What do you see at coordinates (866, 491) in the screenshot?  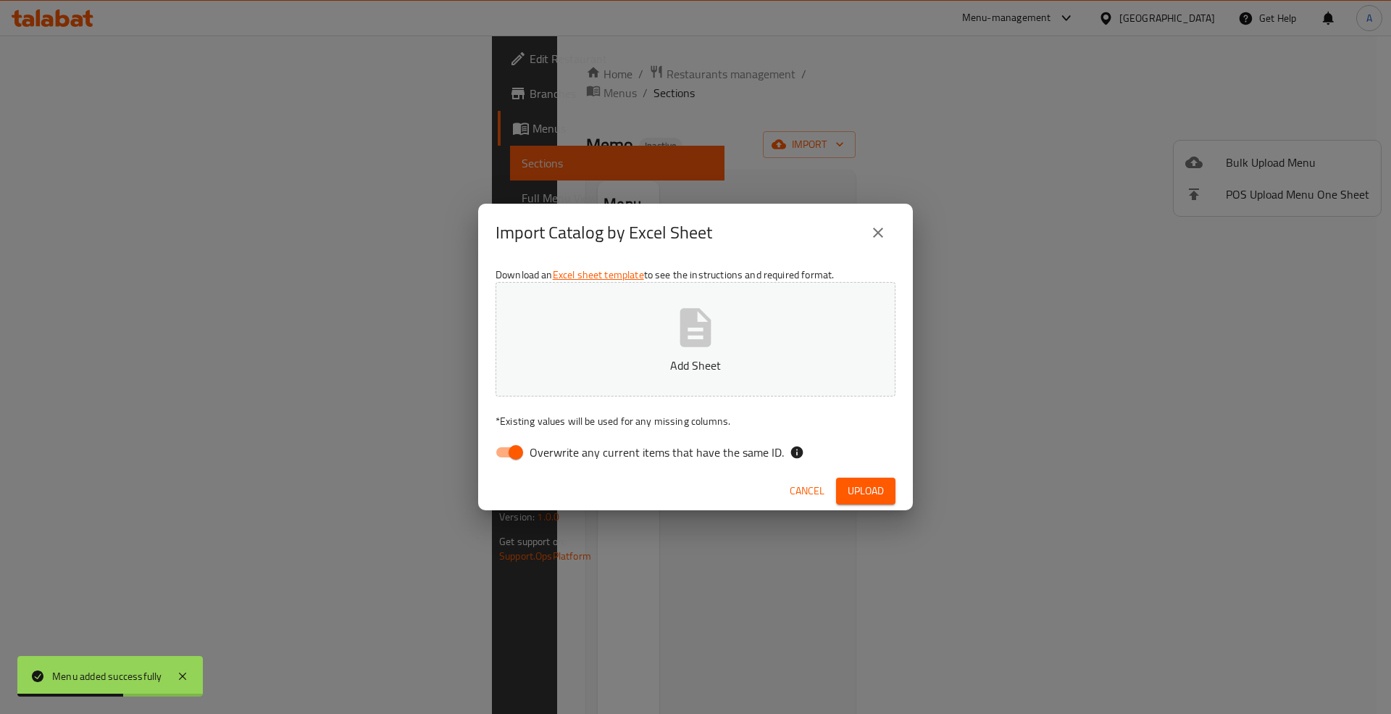 I see `span: Upload` at bounding box center [866, 491].